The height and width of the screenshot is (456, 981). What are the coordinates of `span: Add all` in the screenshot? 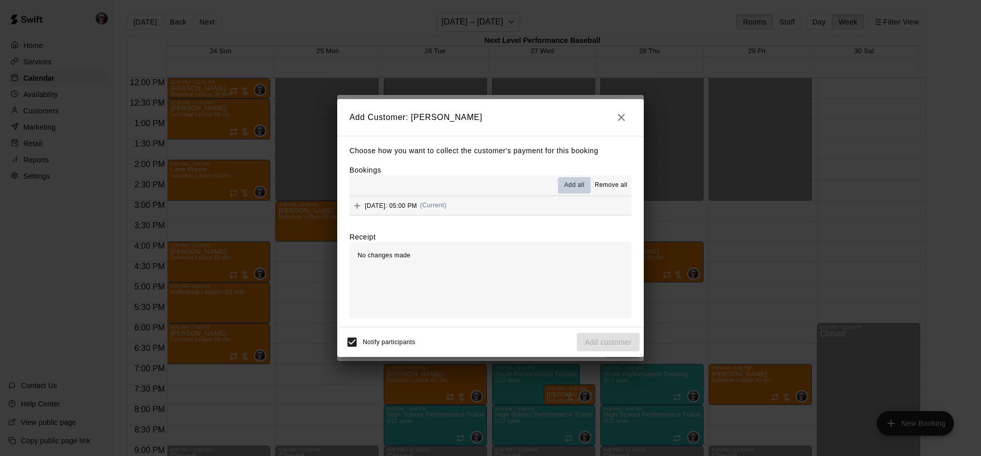 It's located at (574, 186).